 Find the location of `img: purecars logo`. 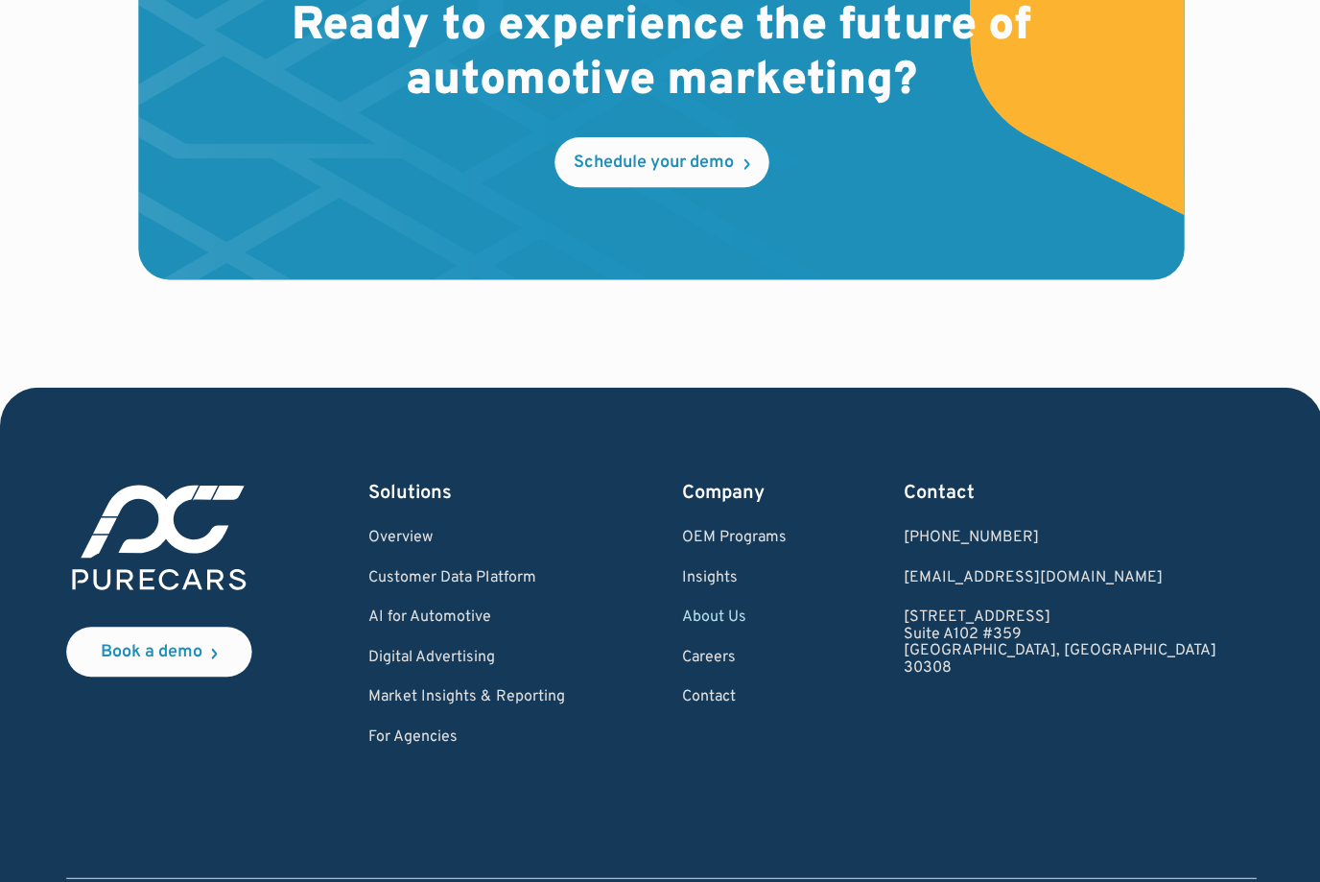

img: purecars logo is located at coordinates (158, 536).